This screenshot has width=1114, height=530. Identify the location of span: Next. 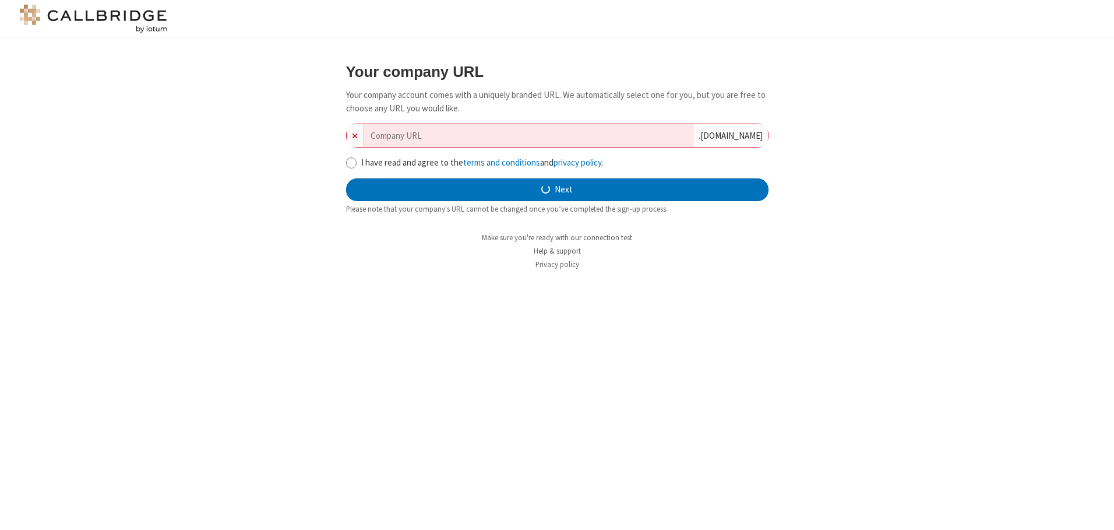
(563, 189).